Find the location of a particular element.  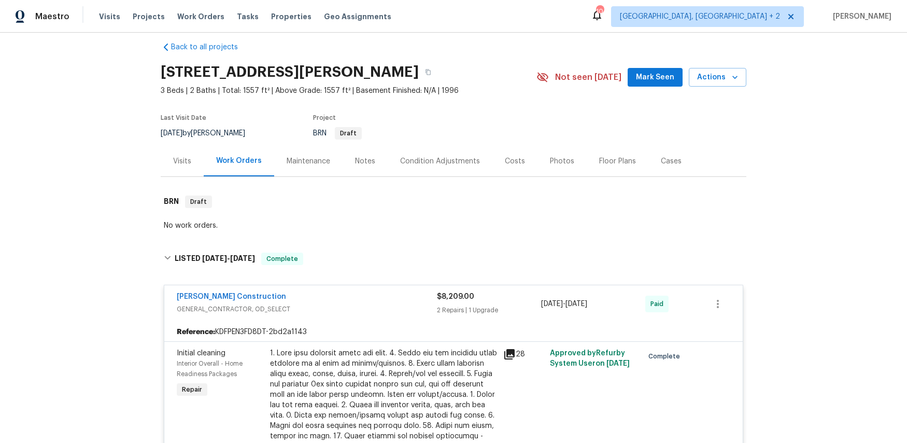

span: Properties is located at coordinates (291, 17).